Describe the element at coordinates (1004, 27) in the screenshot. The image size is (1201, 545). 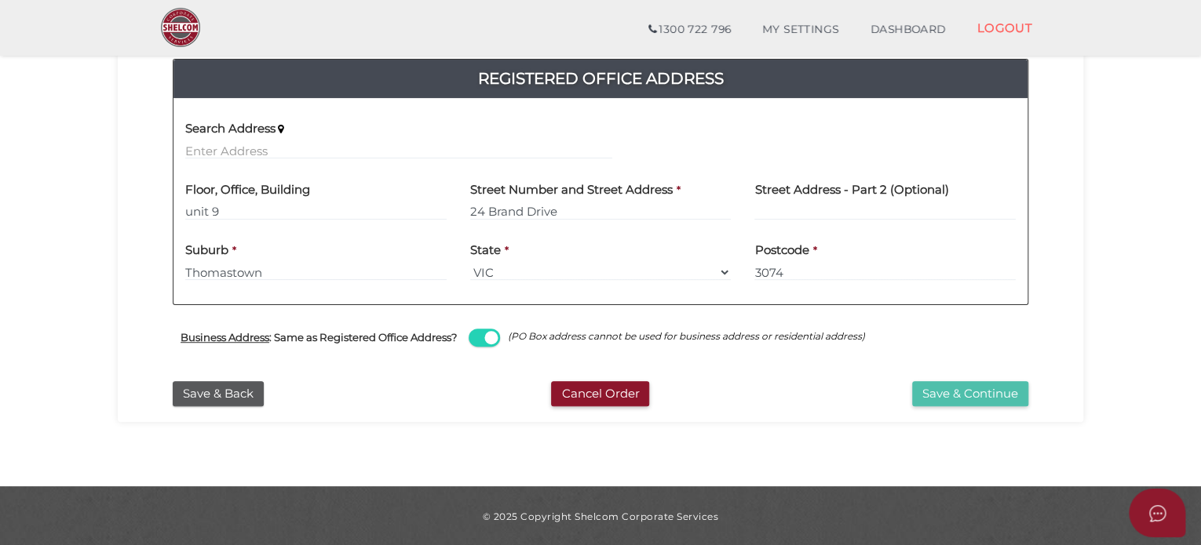
I see `a: LOGOUT` at that location.